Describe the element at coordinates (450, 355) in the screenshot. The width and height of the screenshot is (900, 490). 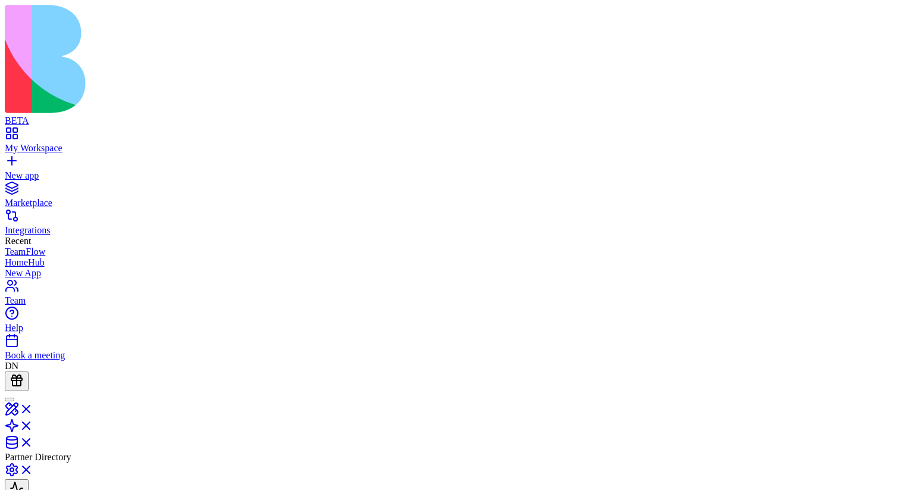
I see `div: Book a meeting` at that location.